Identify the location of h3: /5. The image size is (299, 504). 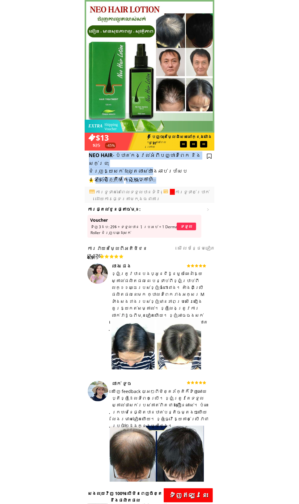
(95, 257).